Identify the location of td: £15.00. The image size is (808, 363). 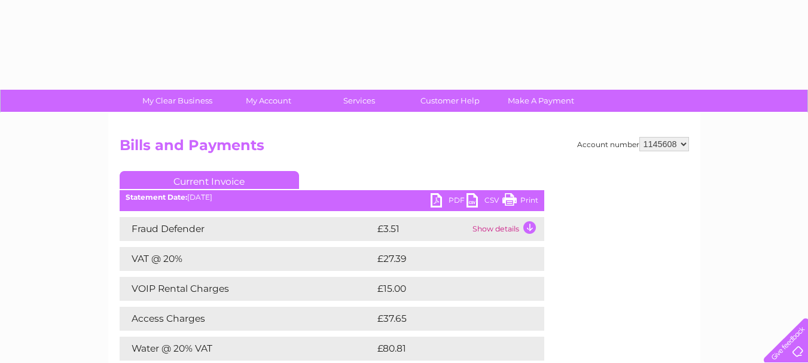
(447, 289).